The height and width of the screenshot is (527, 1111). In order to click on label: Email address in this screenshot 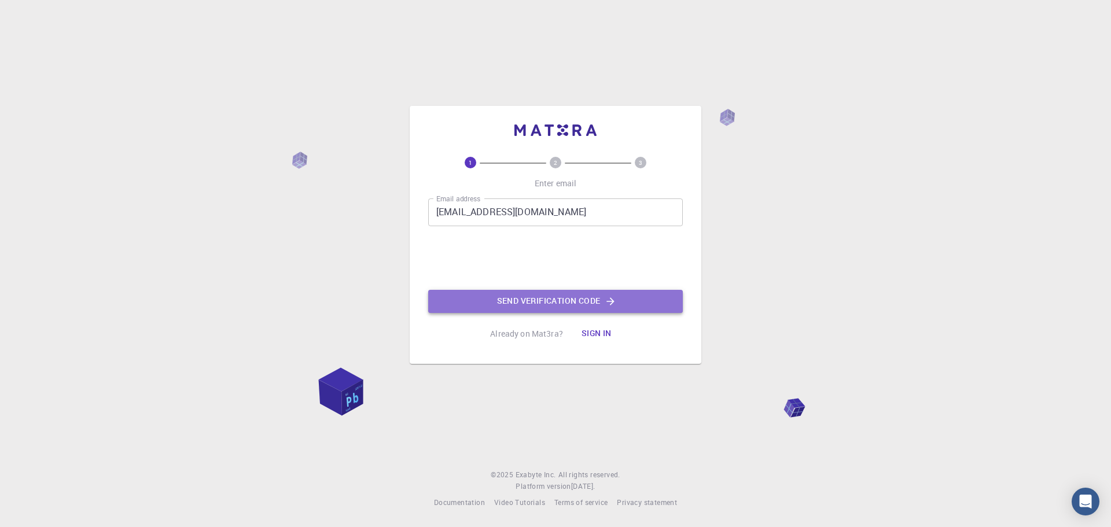, I will do `click(458, 198)`.